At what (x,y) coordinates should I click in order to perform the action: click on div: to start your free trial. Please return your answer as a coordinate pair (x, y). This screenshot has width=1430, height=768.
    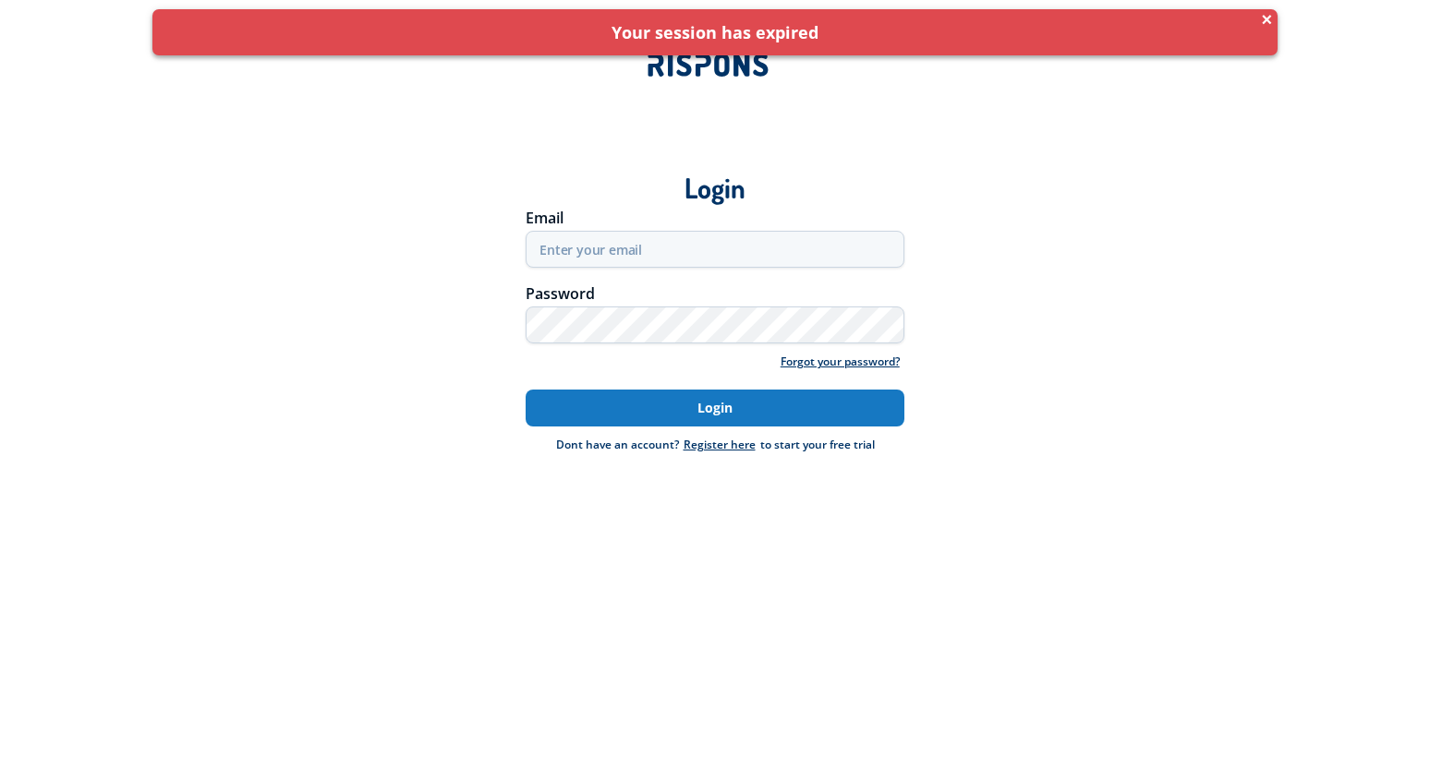
    Looking at the image, I should click on (777, 445).